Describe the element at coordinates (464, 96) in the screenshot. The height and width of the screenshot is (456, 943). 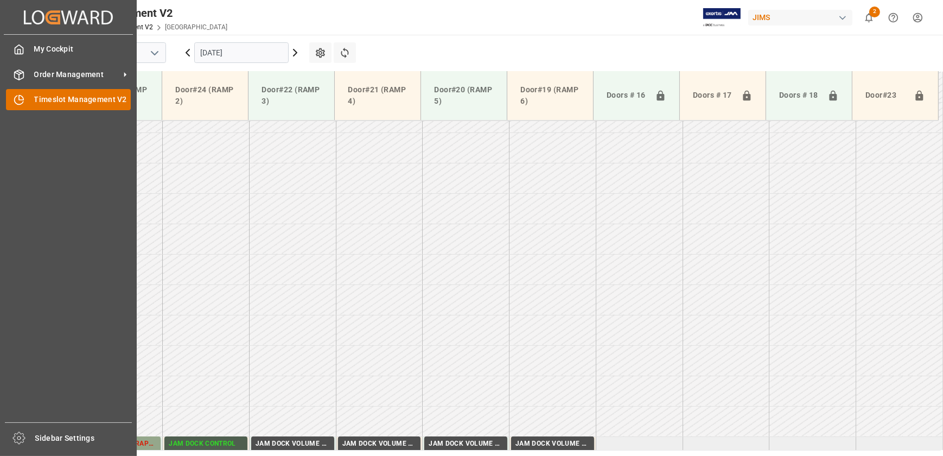
I see `div: Door#20 (RAMP 5)` at that location.